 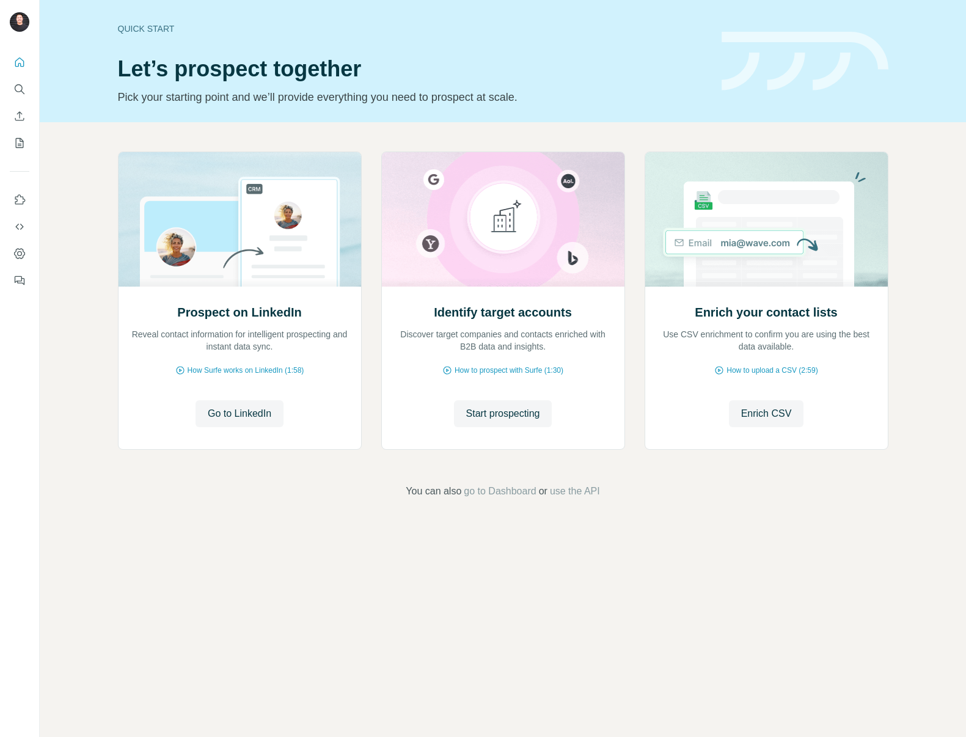 What do you see at coordinates (575, 491) in the screenshot?
I see `span: use the API` at bounding box center [575, 491].